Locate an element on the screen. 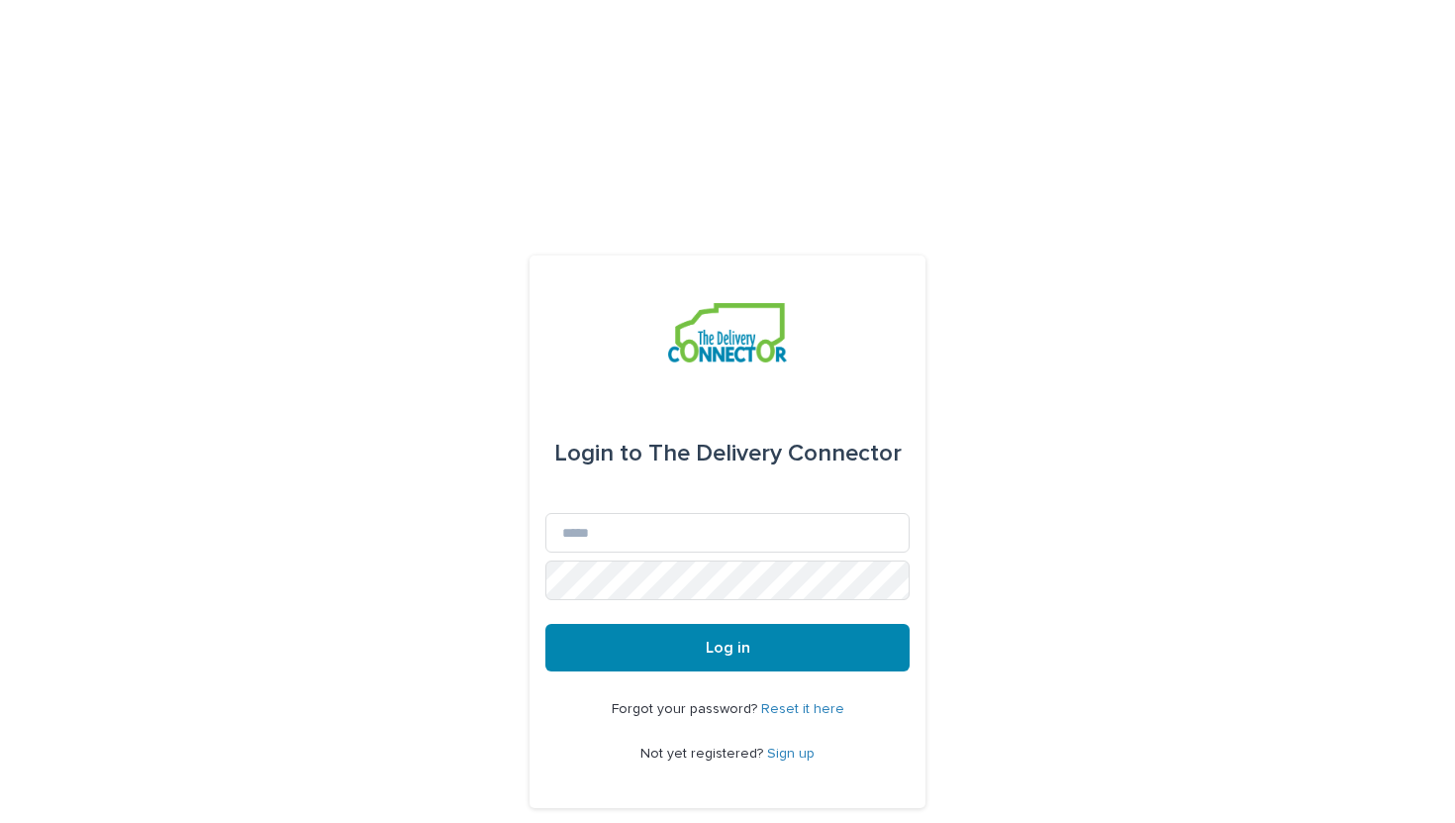  a: Reset it here is located at coordinates (803, 709).